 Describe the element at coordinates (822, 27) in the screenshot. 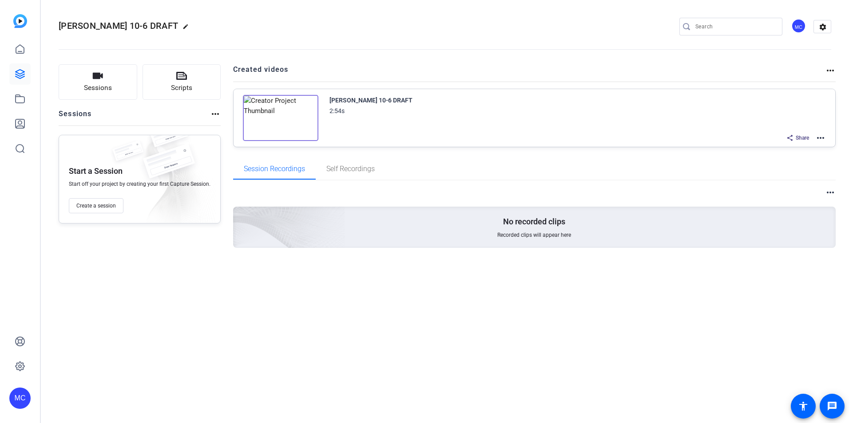

I see `mat-icon: settings` at that location.